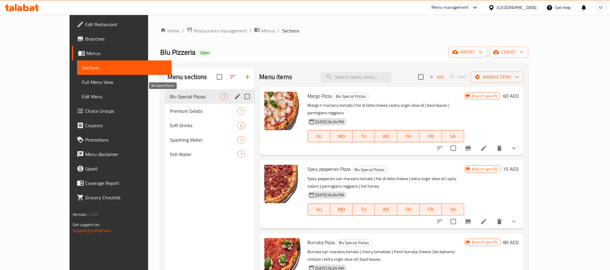 This screenshot has width=610, height=270. I want to click on span: import, so click(468, 52).